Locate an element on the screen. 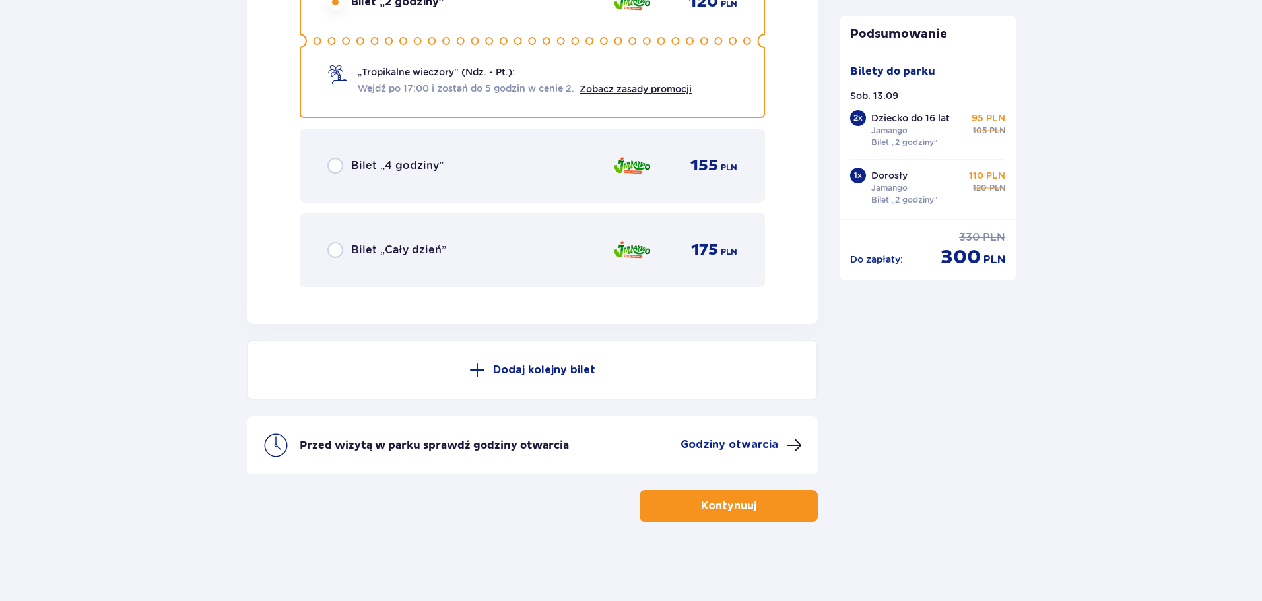 Image resolution: width=1262 pixels, height=601 pixels. p: 110 PLN is located at coordinates (987, 176).